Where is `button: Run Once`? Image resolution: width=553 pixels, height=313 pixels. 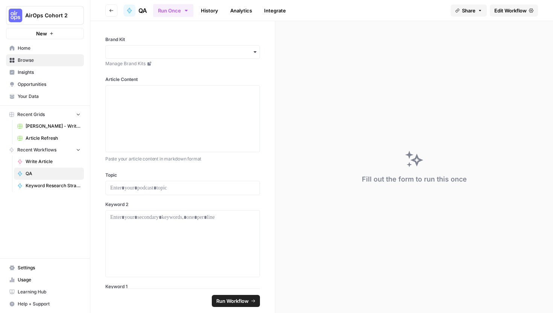
button: Run Once is located at coordinates (173, 11).